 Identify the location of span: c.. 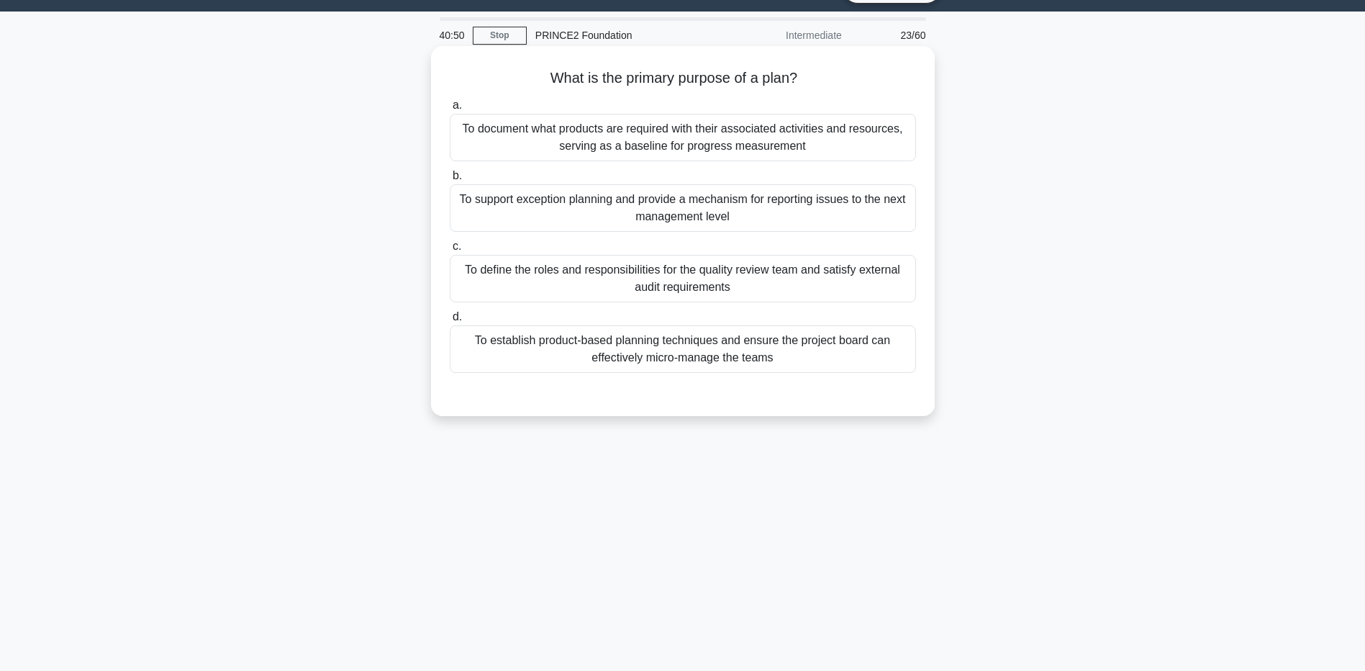
(457, 245).